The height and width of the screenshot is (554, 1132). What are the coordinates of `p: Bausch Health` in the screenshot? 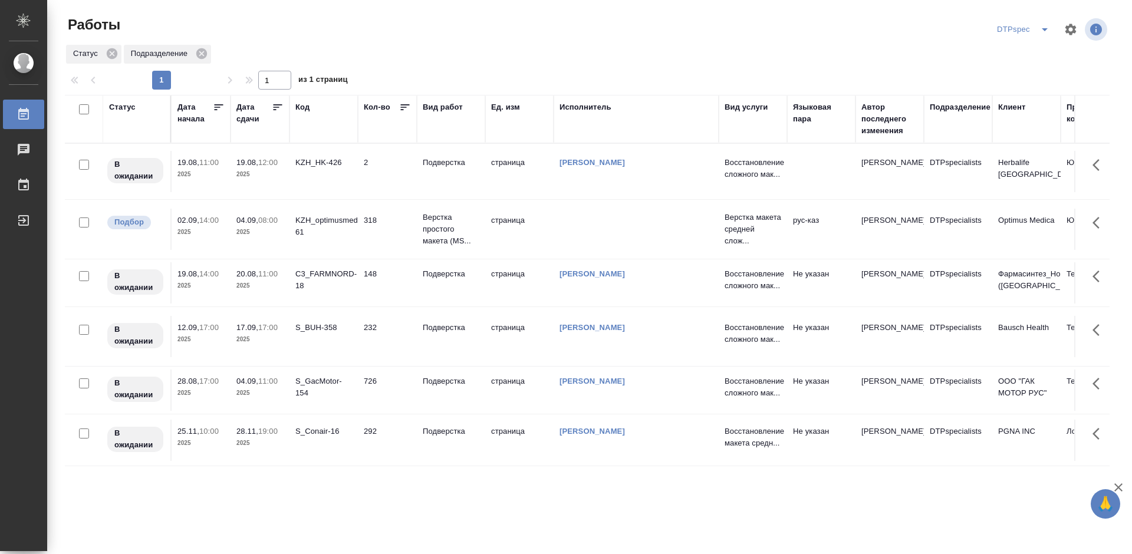 It's located at (1026, 328).